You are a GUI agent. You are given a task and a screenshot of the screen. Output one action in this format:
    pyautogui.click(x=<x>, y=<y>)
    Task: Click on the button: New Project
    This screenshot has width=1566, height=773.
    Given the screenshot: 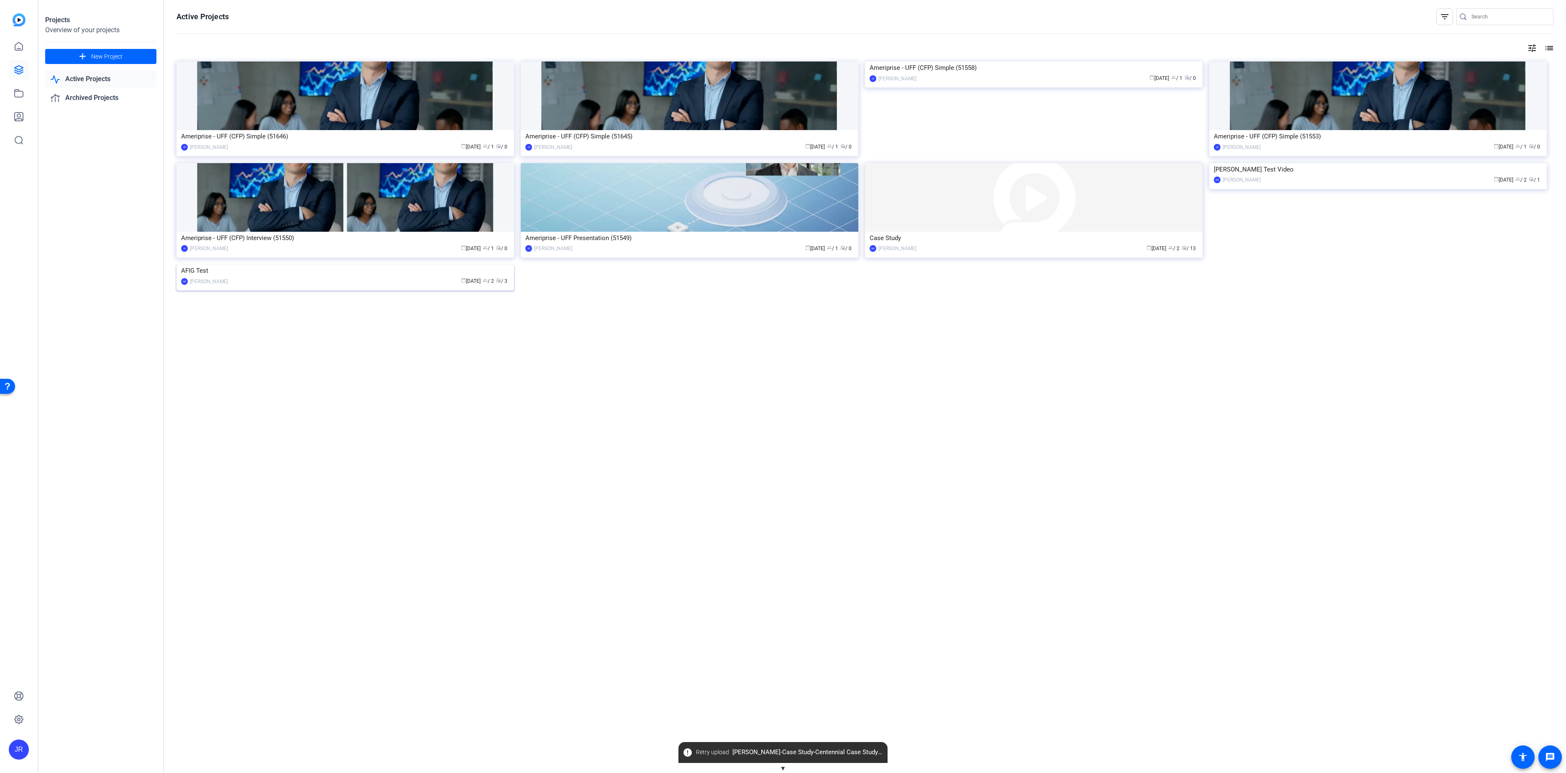 What is the action you would take?
    pyautogui.click(x=101, y=56)
    